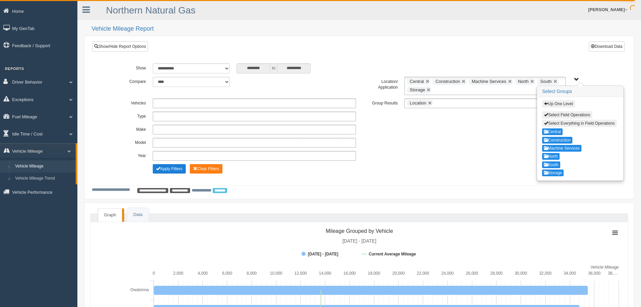 This screenshot has width=641, height=307. Describe the element at coordinates (567, 115) in the screenshot. I see `button: Select Field Operations` at that location.